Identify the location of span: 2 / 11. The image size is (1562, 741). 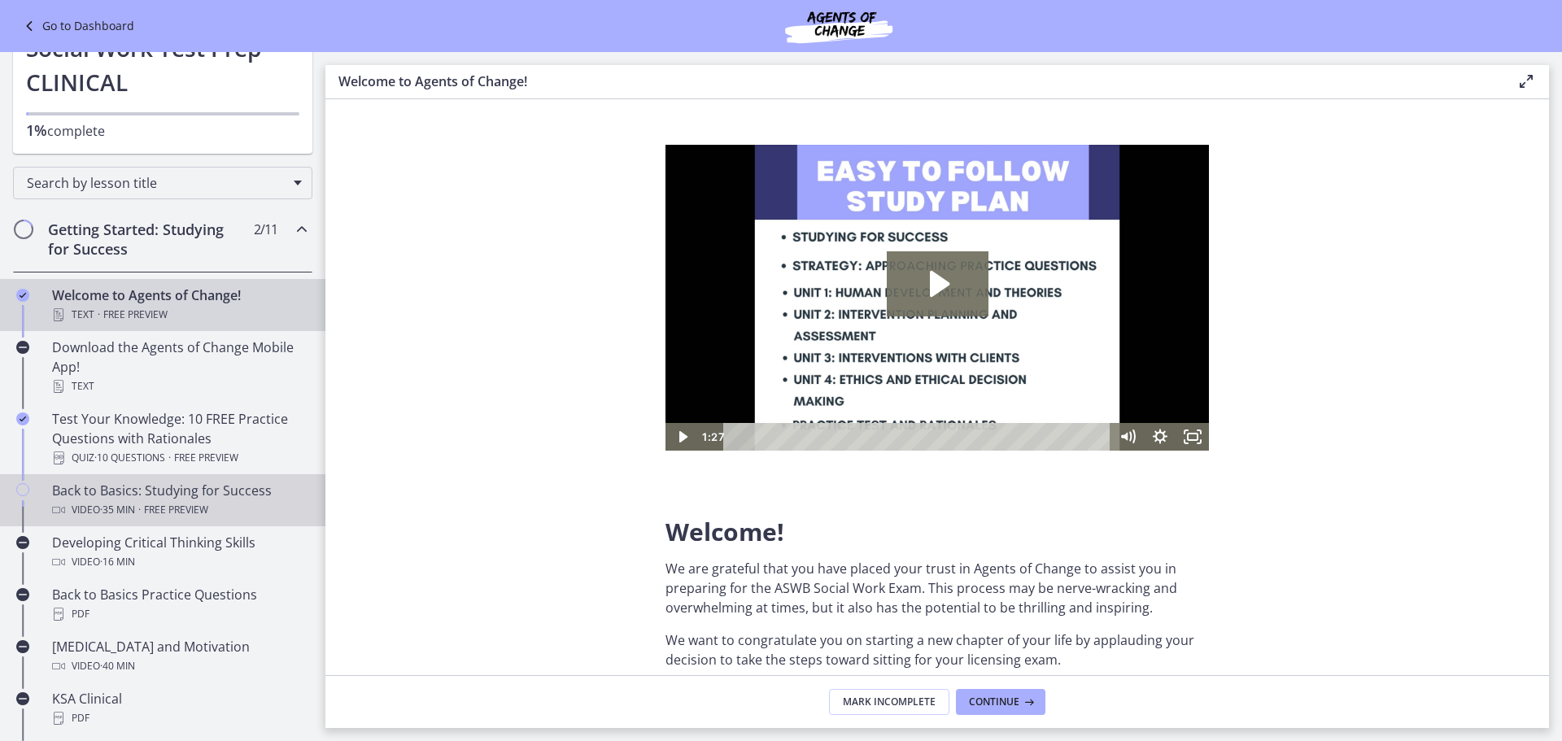
(265, 229).